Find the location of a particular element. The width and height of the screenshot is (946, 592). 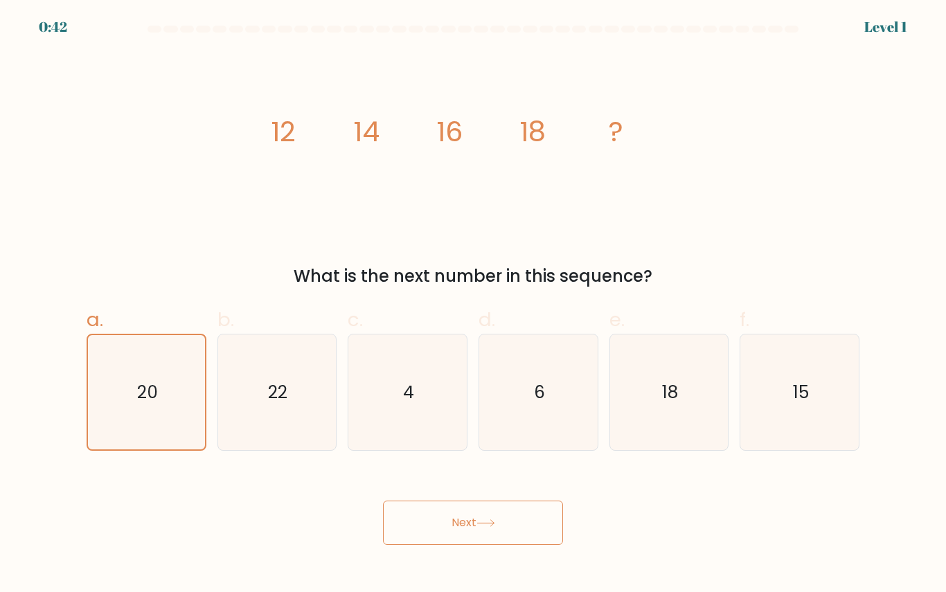

span: a. is located at coordinates (95, 319).